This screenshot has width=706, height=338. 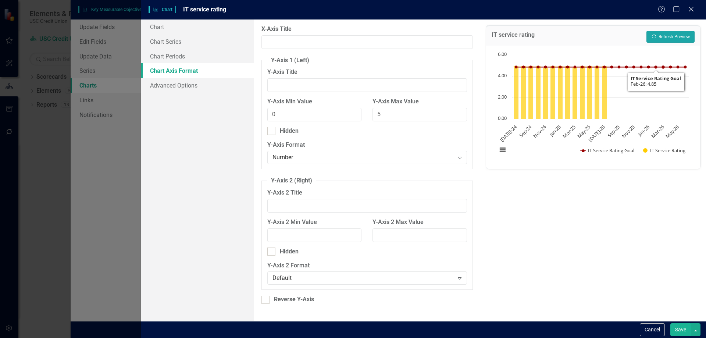 What do you see at coordinates (574, 93) in the screenshot?
I see `path: Mar-25, 4.83. IT Service Rating.` at bounding box center [574, 93].